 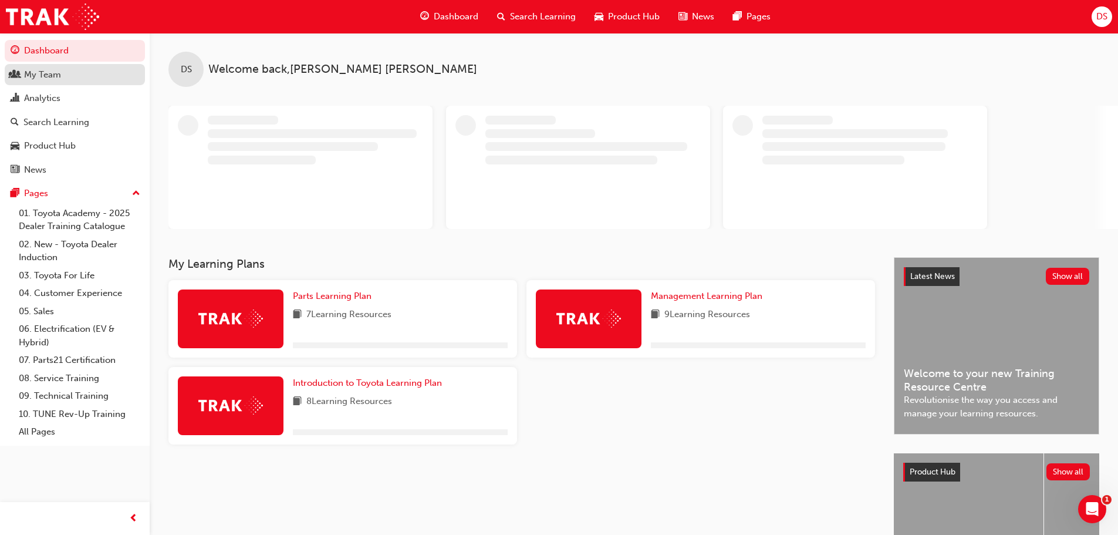 What do you see at coordinates (996, 380) in the screenshot?
I see `span: Welcome to your new Training Resource Centre` at bounding box center [996, 380].